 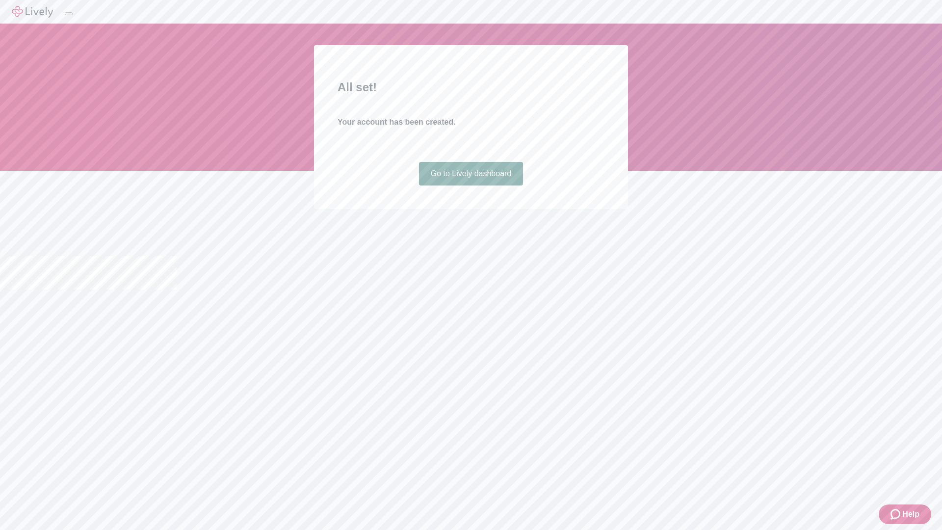 I want to click on a: Go to Lively dashboard, so click(x=471, y=174).